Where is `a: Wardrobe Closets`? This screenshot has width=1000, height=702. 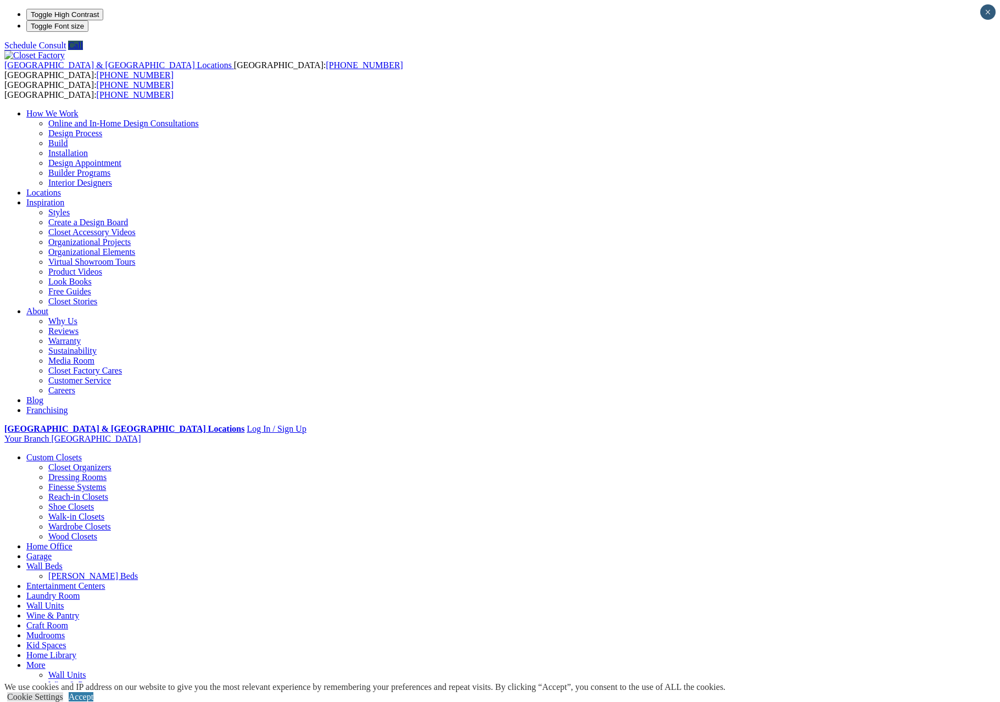 a: Wardrobe Closets is located at coordinates (80, 526).